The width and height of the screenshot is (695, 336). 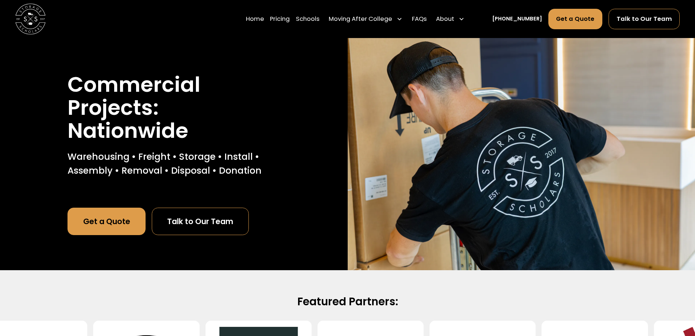 What do you see at coordinates (280, 19) in the screenshot?
I see `a: Pricing` at bounding box center [280, 19].